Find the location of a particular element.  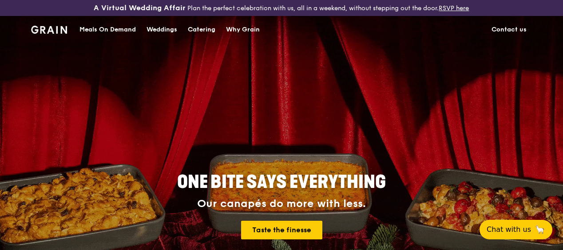

a: Contact us is located at coordinates (509, 30).